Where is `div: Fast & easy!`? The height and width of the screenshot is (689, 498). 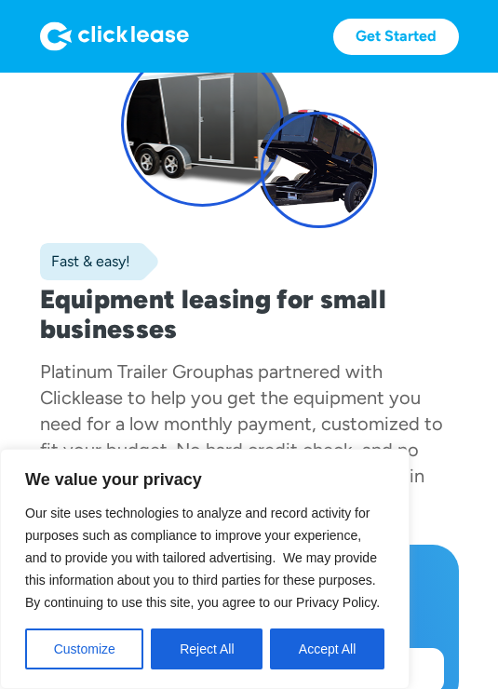
div: Fast & easy! is located at coordinates (85, 262).